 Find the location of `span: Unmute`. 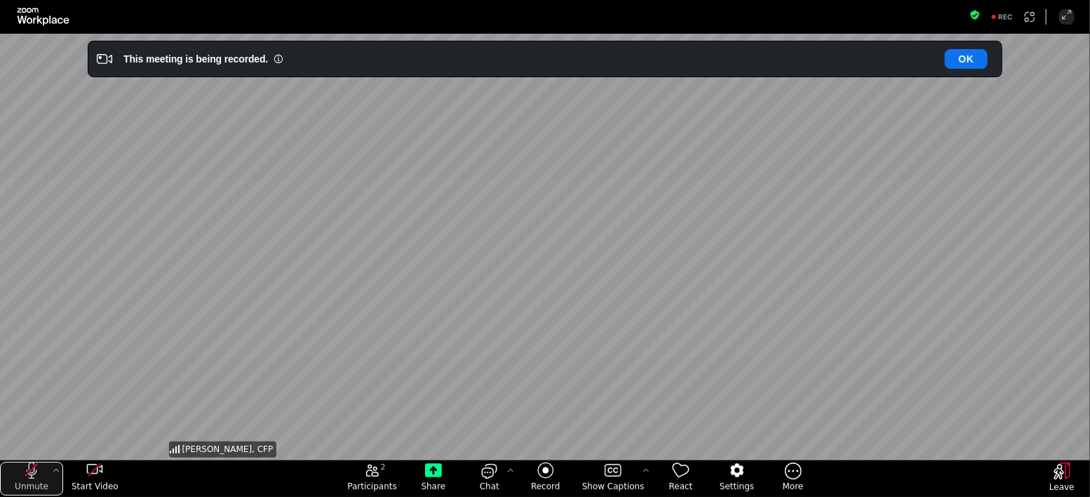

span: Unmute is located at coordinates (32, 486).